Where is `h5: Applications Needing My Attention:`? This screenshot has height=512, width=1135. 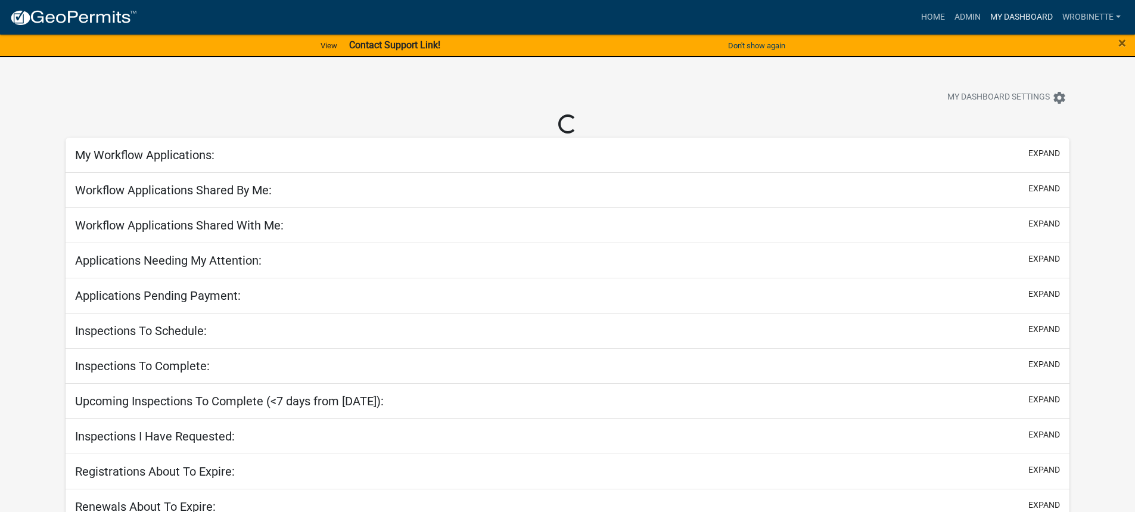
h5: Applications Needing My Attention: is located at coordinates (168, 260).